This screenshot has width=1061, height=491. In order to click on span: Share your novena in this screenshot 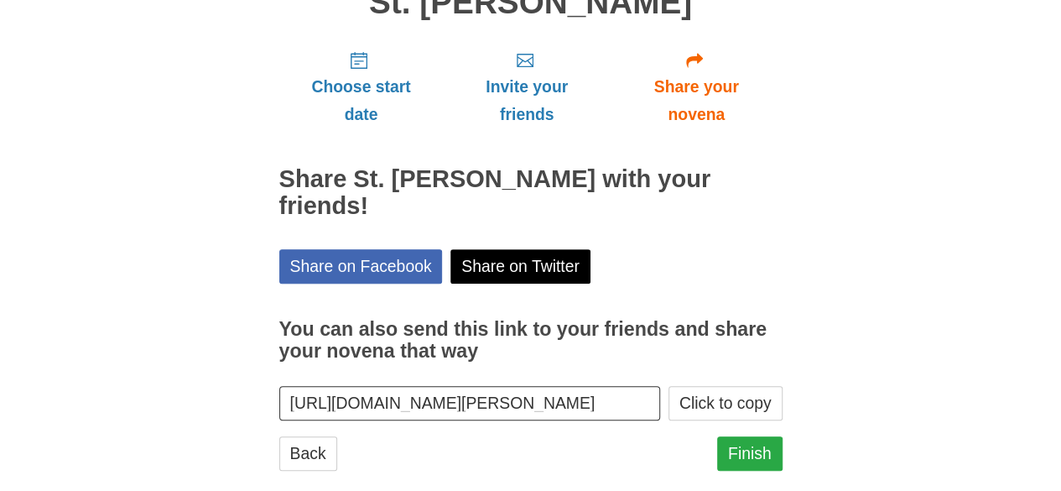, I will do `click(696, 101)`.